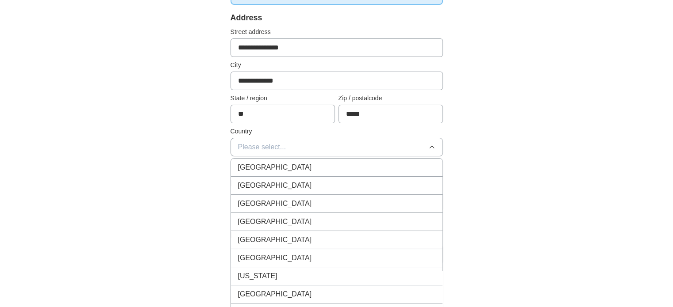 This screenshot has width=673, height=307. Describe the element at coordinates (262, 147) in the screenshot. I see `span: Please select...` at that location.